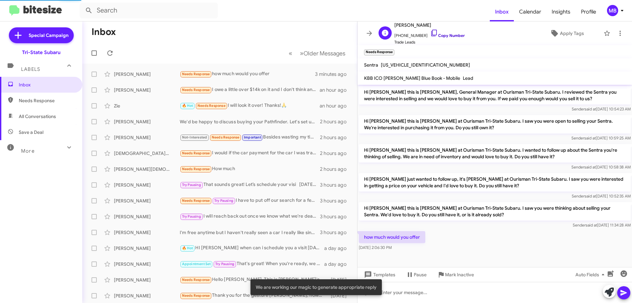 This screenshot has height=303, width=632. Describe the element at coordinates (561, 12) in the screenshot. I see `span: Insights` at that location.